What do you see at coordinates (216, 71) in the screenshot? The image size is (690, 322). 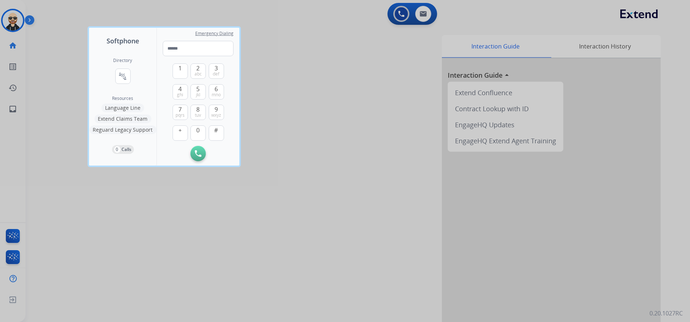 I see `button: 3def` at bounding box center [216, 71].